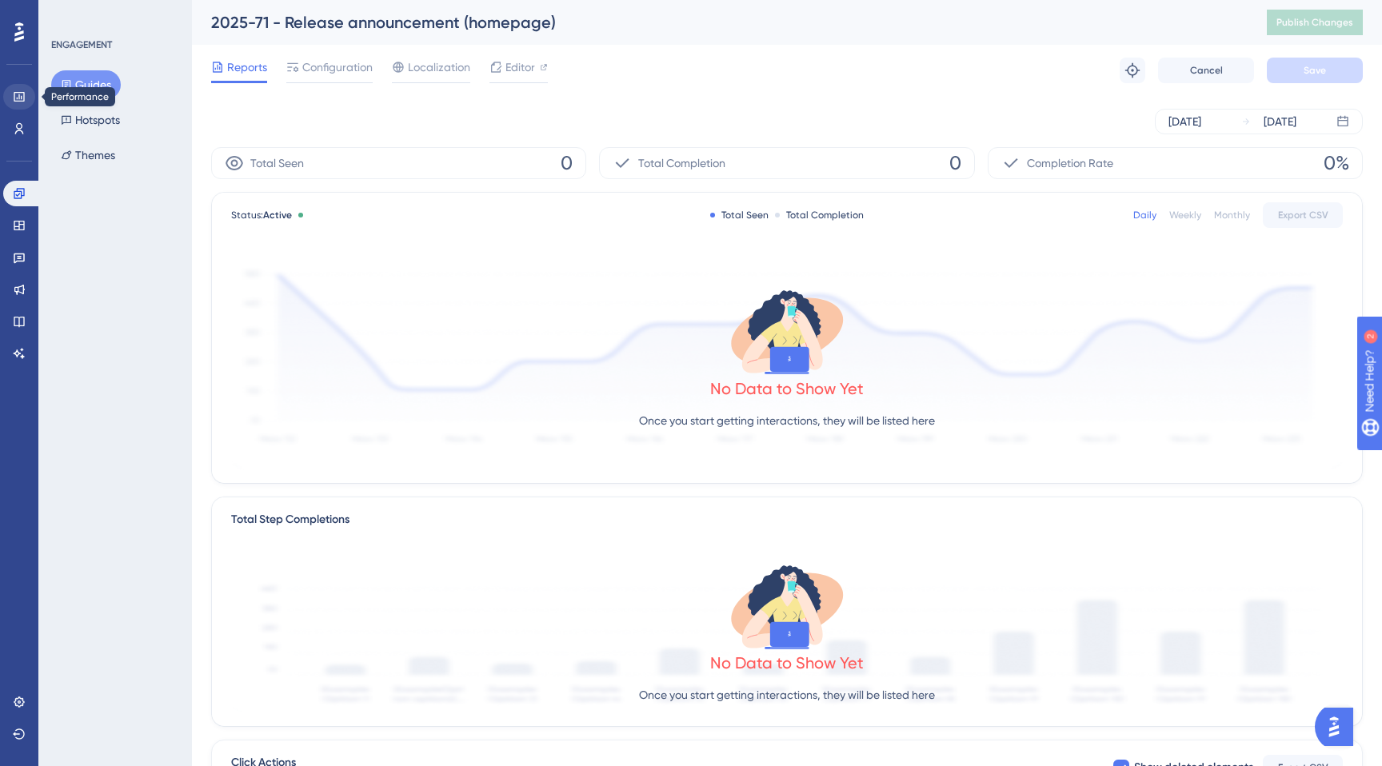  What do you see at coordinates (1303, 215) in the screenshot?
I see `span: Export CSV` at bounding box center [1303, 215].